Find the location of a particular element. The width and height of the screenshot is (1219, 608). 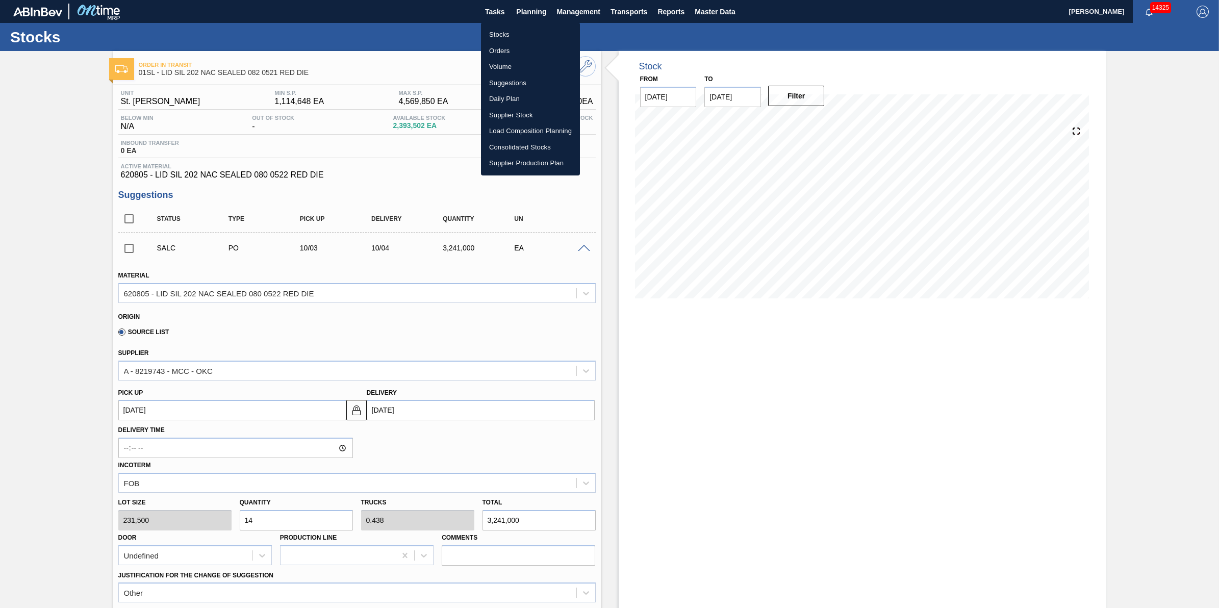

a: Daily Plan is located at coordinates (531, 99).